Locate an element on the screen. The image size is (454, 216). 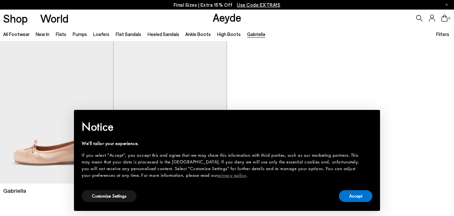
div: If you select "Accept", you accept this and agree that we may share this information with third p... is located at coordinates (222, 165).